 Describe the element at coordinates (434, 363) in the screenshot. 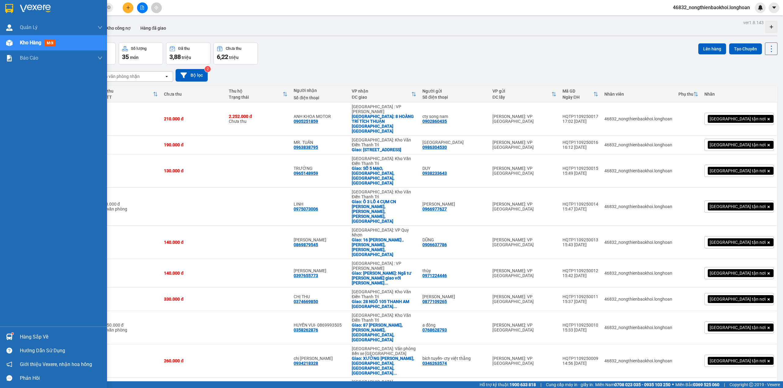

I see `div: 0346263574` at that location.